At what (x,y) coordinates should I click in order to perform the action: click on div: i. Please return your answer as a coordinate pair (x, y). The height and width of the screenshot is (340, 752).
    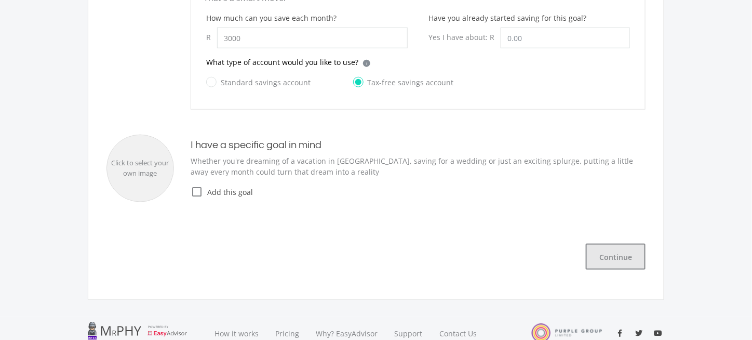
    Looking at the image, I should click on (367, 63).